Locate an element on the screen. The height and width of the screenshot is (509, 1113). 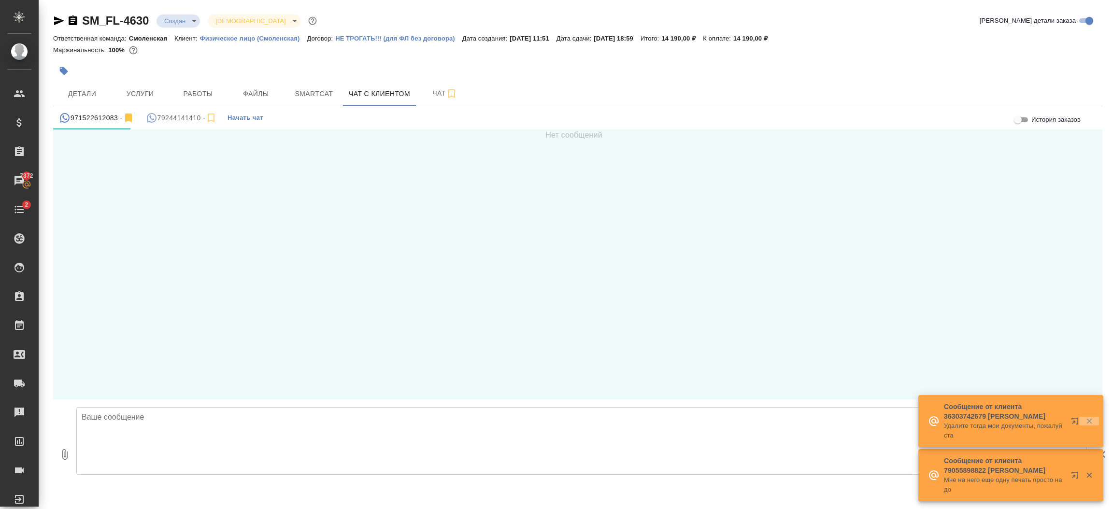
span: Smartcat is located at coordinates (314, 94).